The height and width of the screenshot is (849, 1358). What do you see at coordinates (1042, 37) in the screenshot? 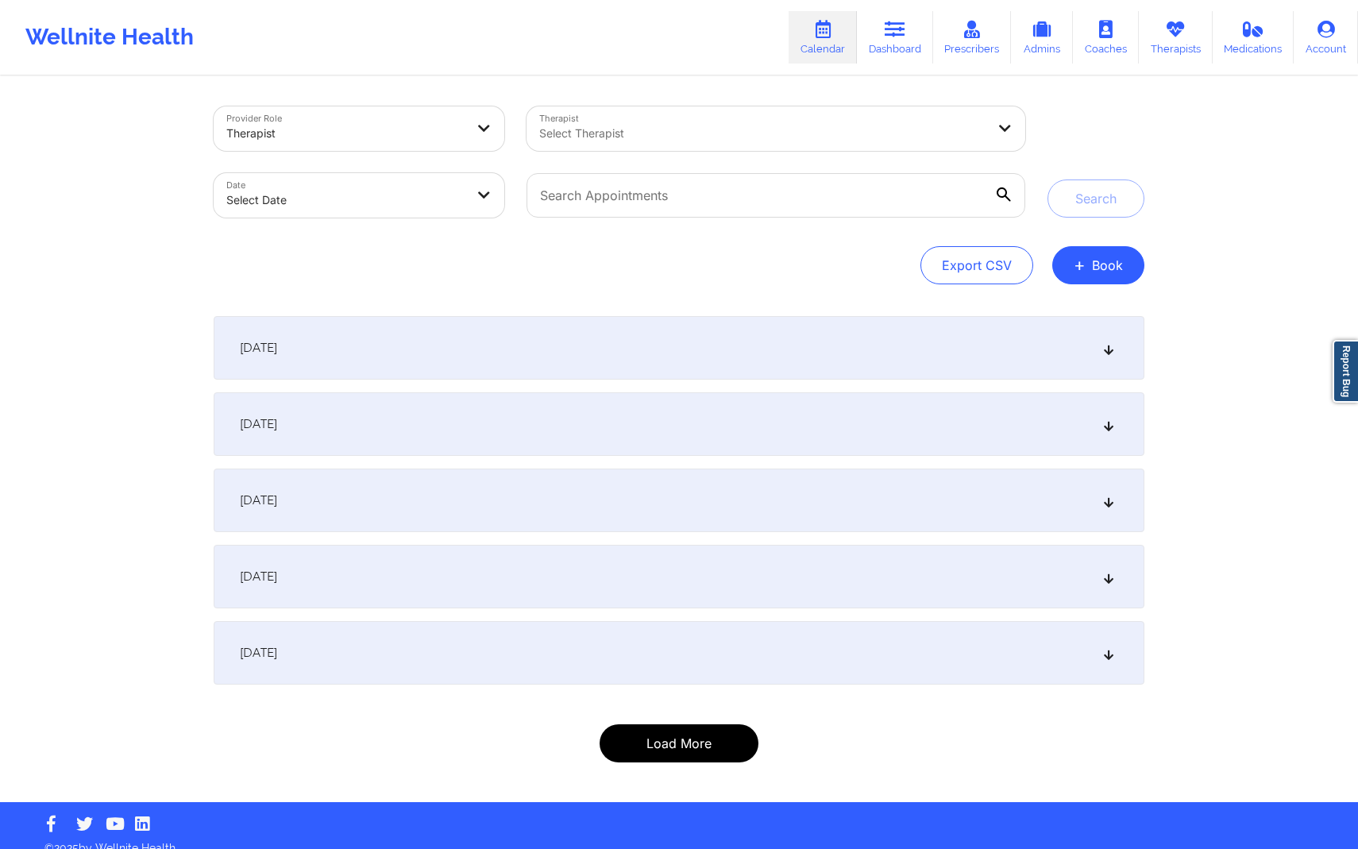
I see `a: Admins` at bounding box center [1042, 37].